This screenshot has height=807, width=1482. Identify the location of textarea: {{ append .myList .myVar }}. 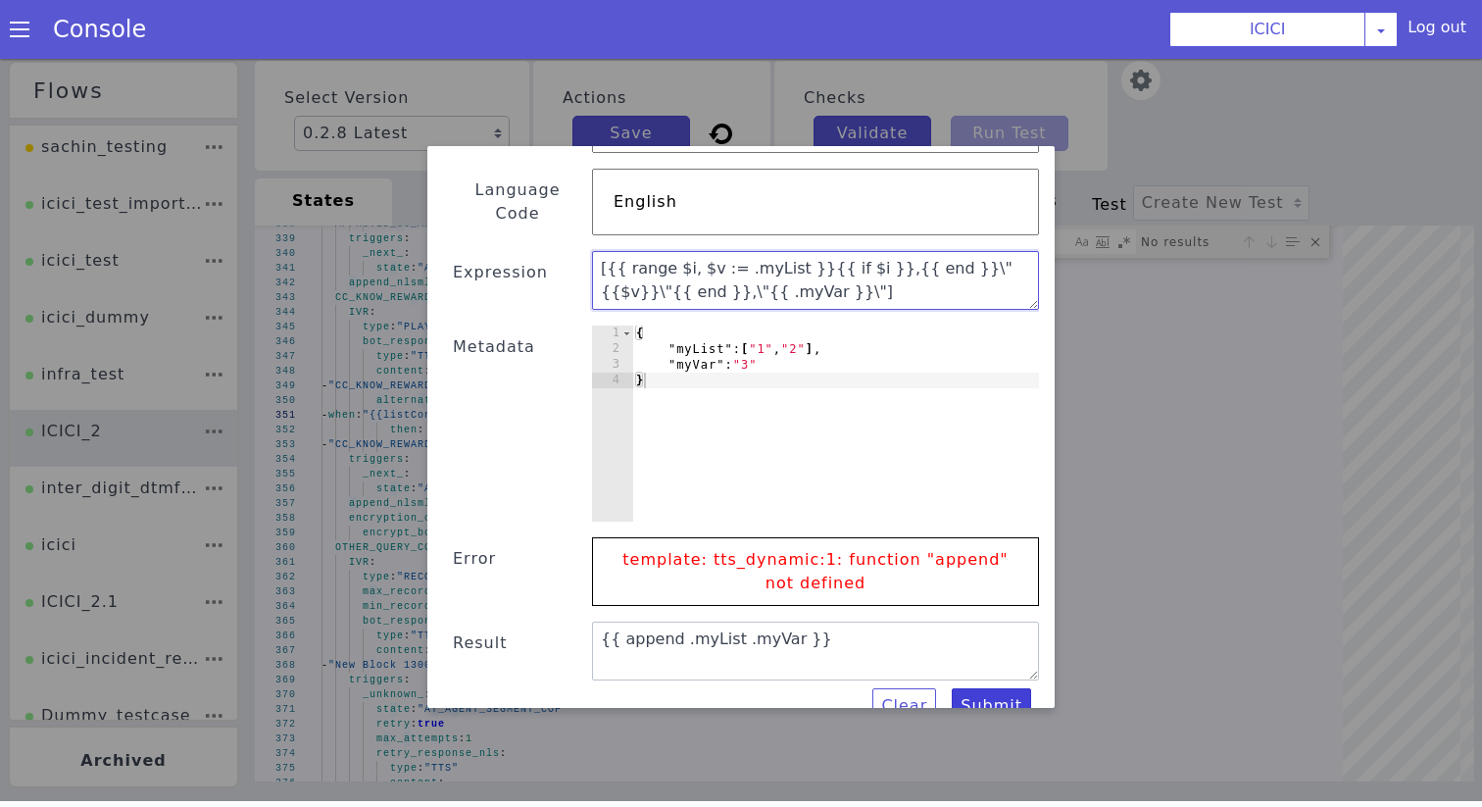
(841, 591).